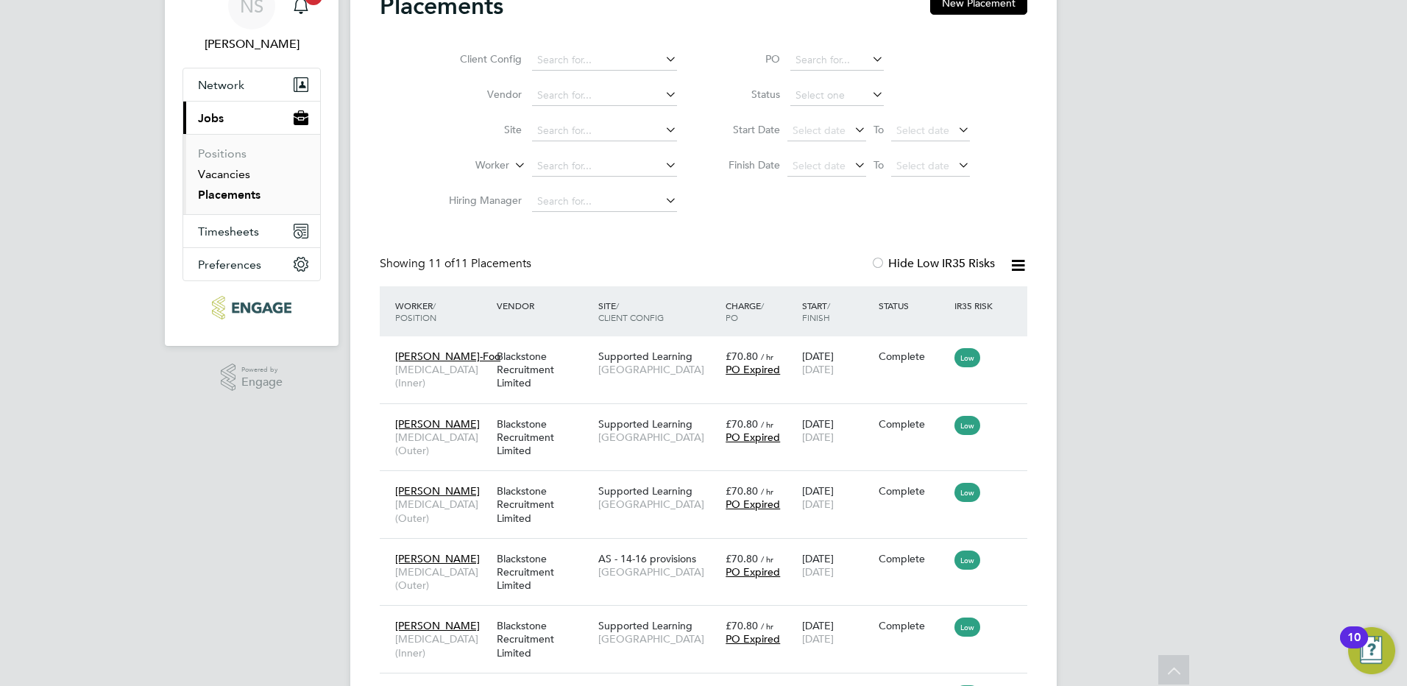  Describe the element at coordinates (479, 129) in the screenshot. I see `label: Site` at that location.